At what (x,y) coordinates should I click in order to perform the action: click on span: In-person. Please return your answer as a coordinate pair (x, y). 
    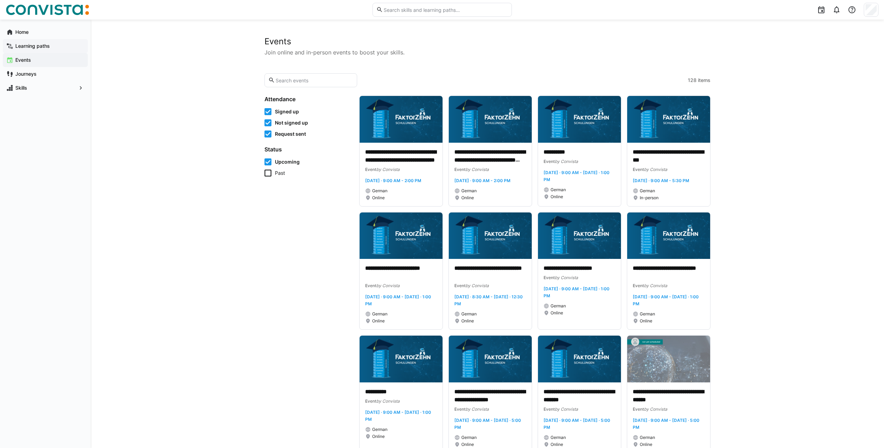
    Looking at the image, I should click on (649, 198).